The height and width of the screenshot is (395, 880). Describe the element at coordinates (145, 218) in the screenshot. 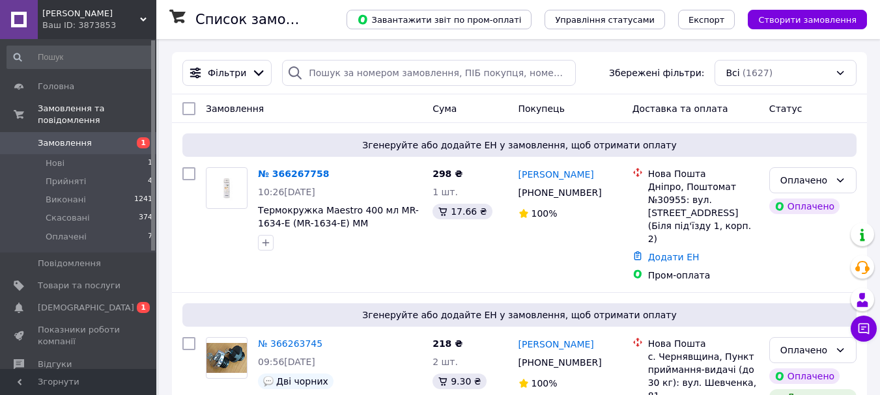

I see `span: 374` at that location.